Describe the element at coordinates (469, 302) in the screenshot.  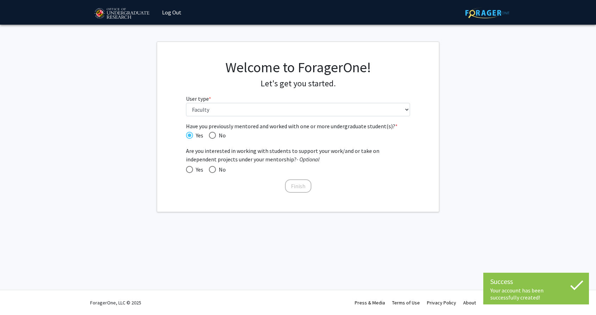
I see `a: About` at that location.